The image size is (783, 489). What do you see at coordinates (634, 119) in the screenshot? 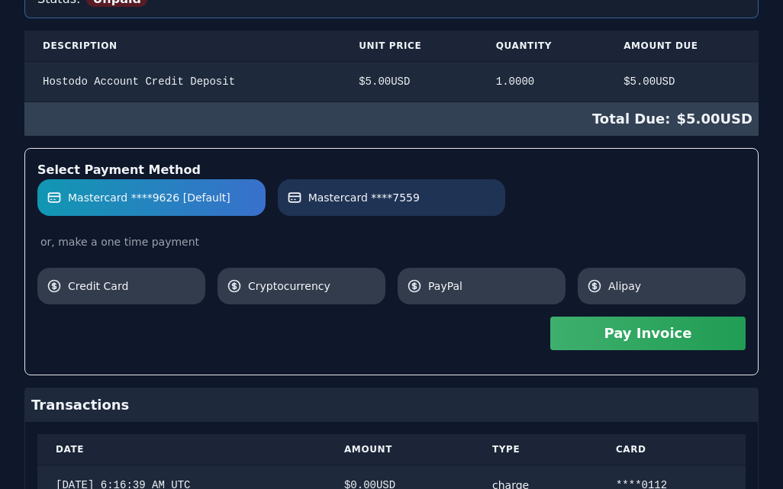
I see `span: Total Due:` at bounding box center [634, 119].